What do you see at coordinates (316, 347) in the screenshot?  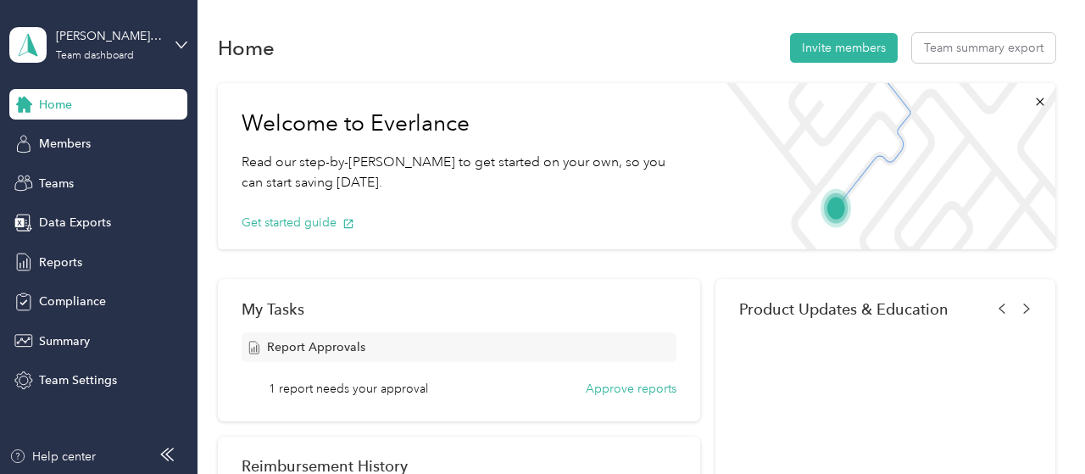 I see `span: Report Approvals` at bounding box center [316, 347].